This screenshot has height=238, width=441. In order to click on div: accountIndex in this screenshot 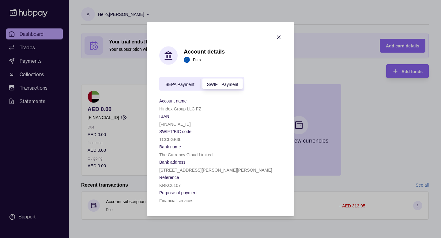, I will do `click(202, 84)`.